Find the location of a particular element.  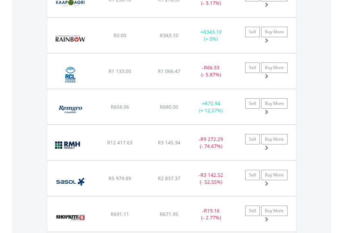

span: R19.16 is located at coordinates (212, 210).